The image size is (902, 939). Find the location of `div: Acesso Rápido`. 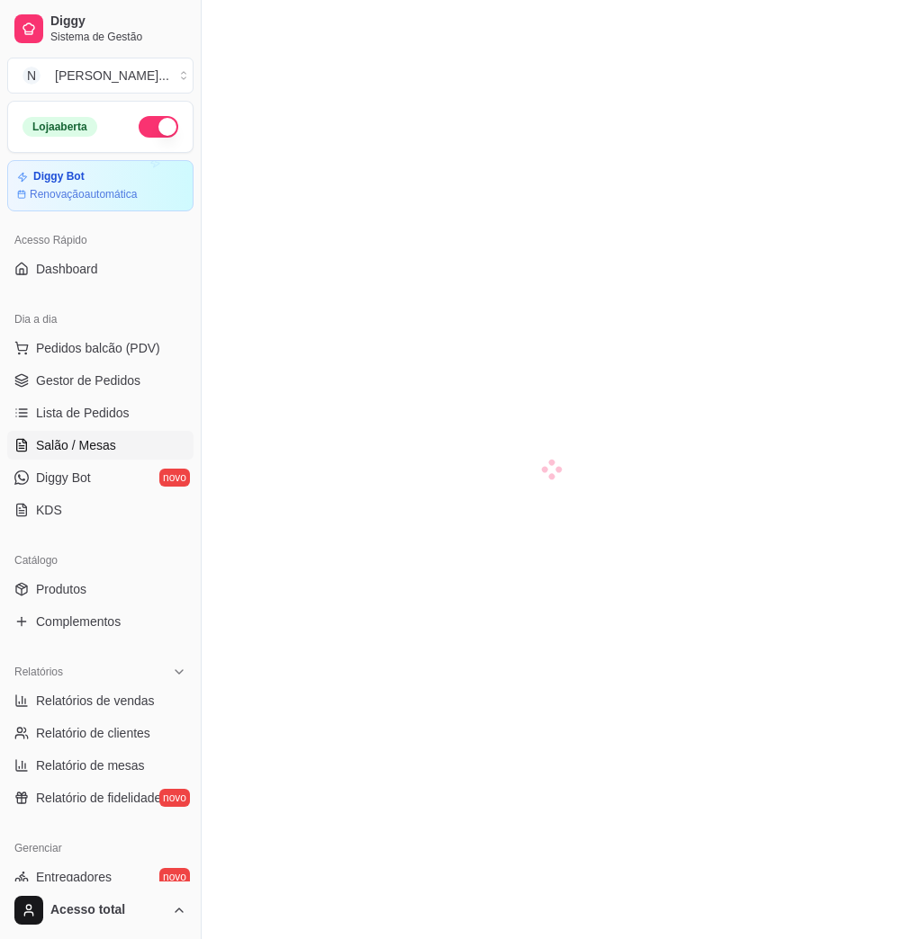

div: Acesso Rápido is located at coordinates (100, 240).